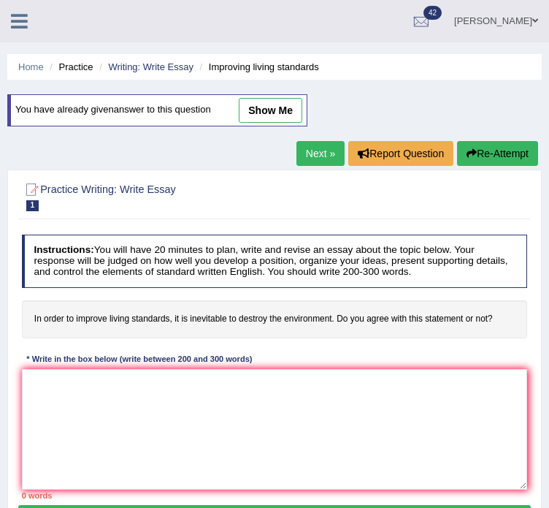 The width and height of the screenshot is (549, 508). I want to click on a: Home, so click(31, 66).